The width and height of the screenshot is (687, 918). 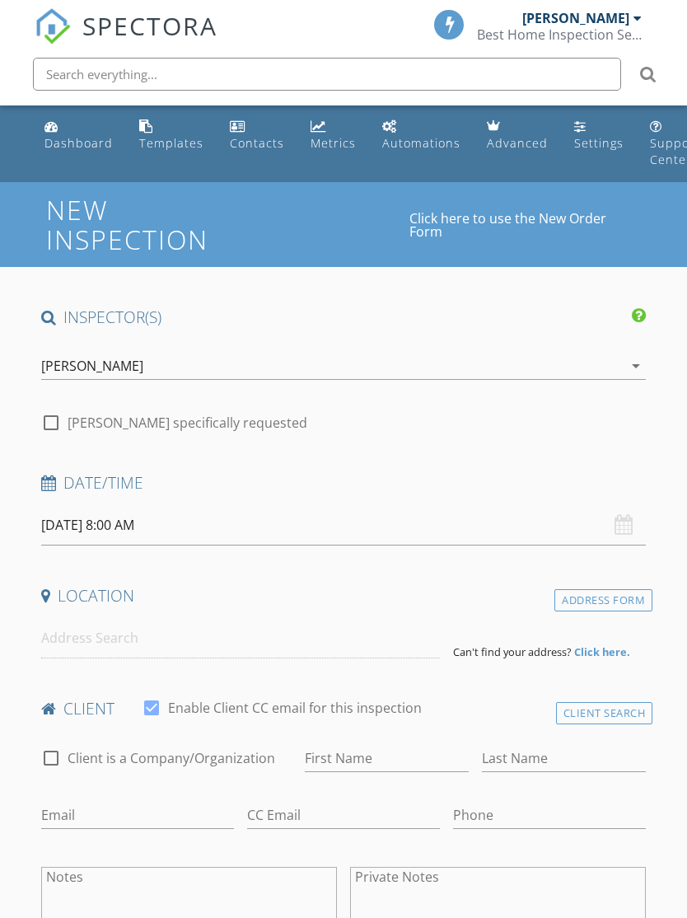 What do you see at coordinates (327, 74) in the screenshot?
I see `input: Search everything...` at bounding box center [327, 74].